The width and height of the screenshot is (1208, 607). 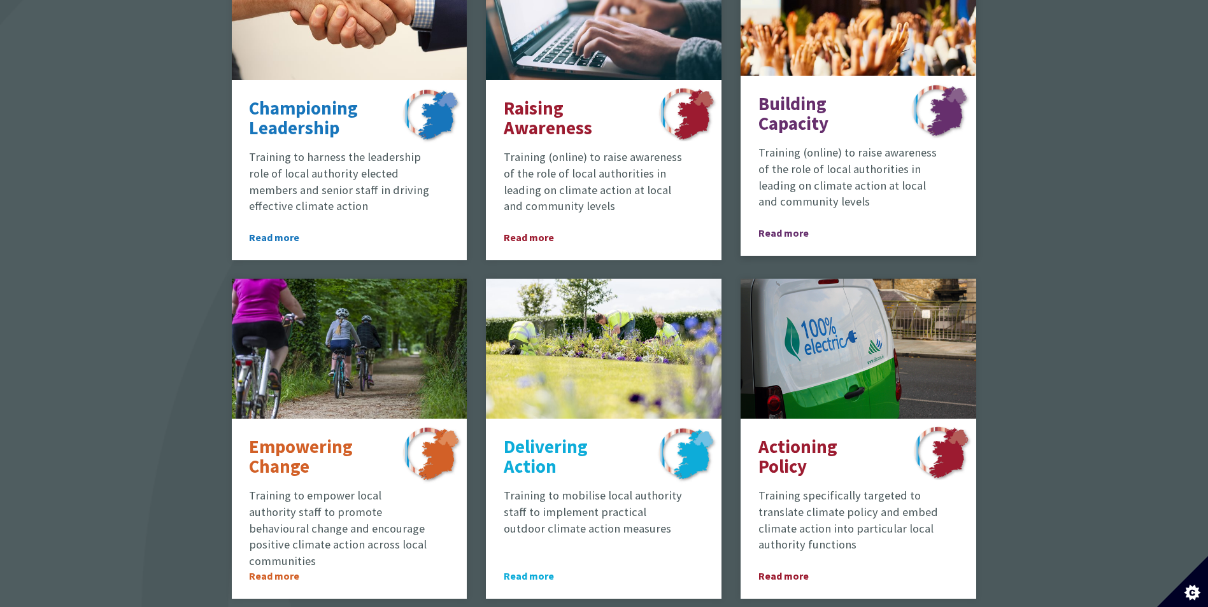 What do you see at coordinates (569, 457) in the screenshot?
I see `p: Delivering Action` at bounding box center [569, 457].